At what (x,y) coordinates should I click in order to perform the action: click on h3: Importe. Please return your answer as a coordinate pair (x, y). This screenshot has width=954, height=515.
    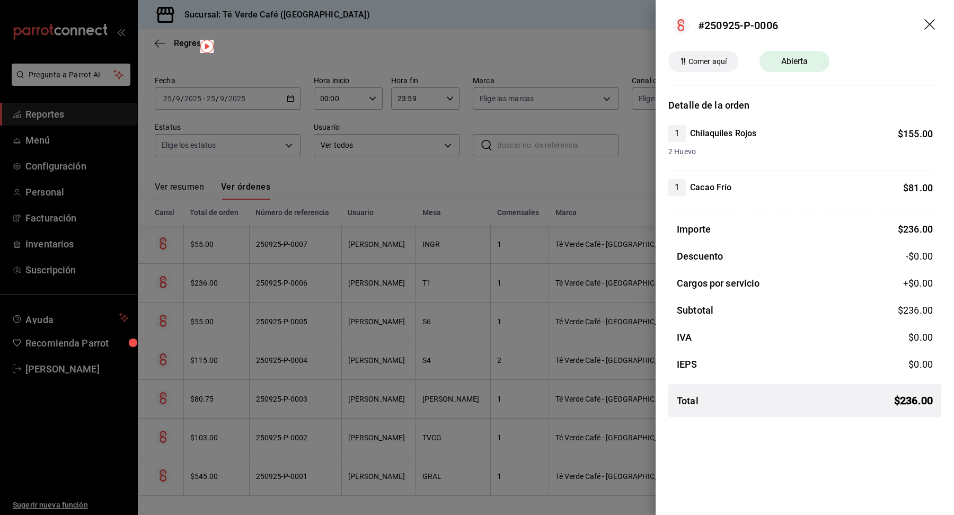
    Looking at the image, I should click on (694, 229).